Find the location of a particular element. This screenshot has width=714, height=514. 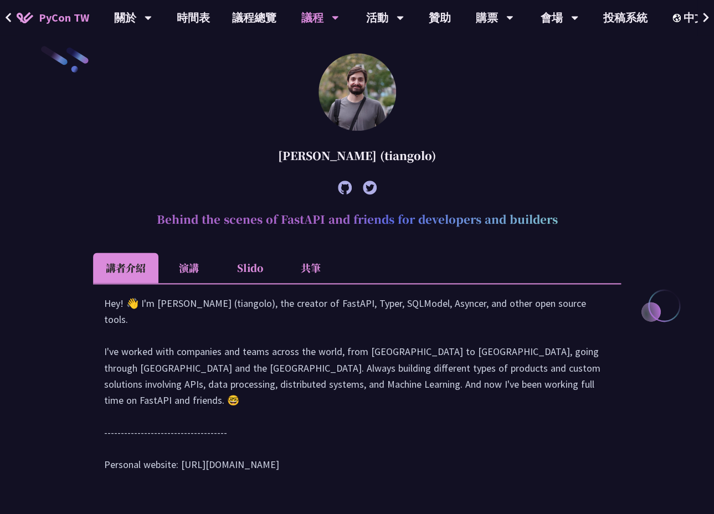

li: 講者介紹 is located at coordinates (126, 268).